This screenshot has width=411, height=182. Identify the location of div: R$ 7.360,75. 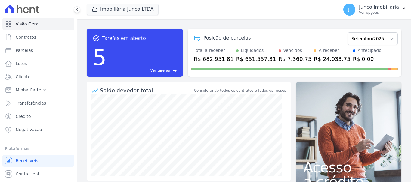
(295, 59).